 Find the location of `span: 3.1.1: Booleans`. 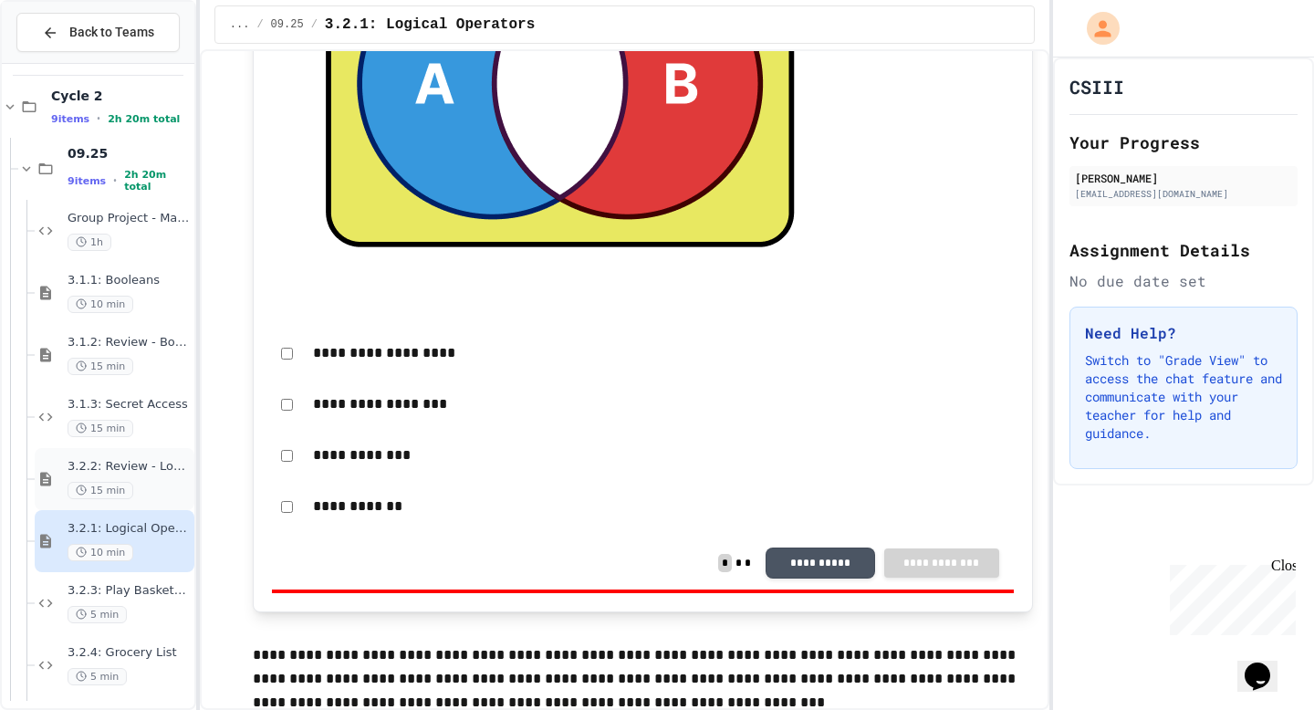

span: 3.1.1: Booleans is located at coordinates (129, 280).